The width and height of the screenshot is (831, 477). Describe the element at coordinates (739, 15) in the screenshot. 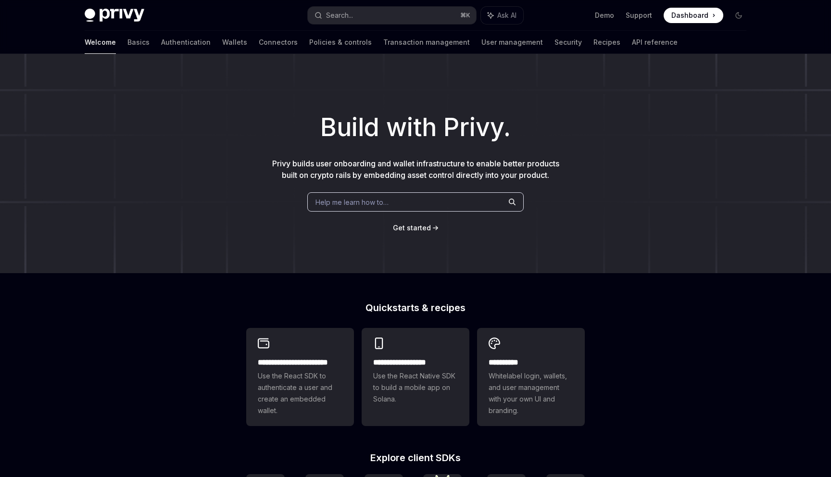

I see `button: Toggle dark mode` at that location.